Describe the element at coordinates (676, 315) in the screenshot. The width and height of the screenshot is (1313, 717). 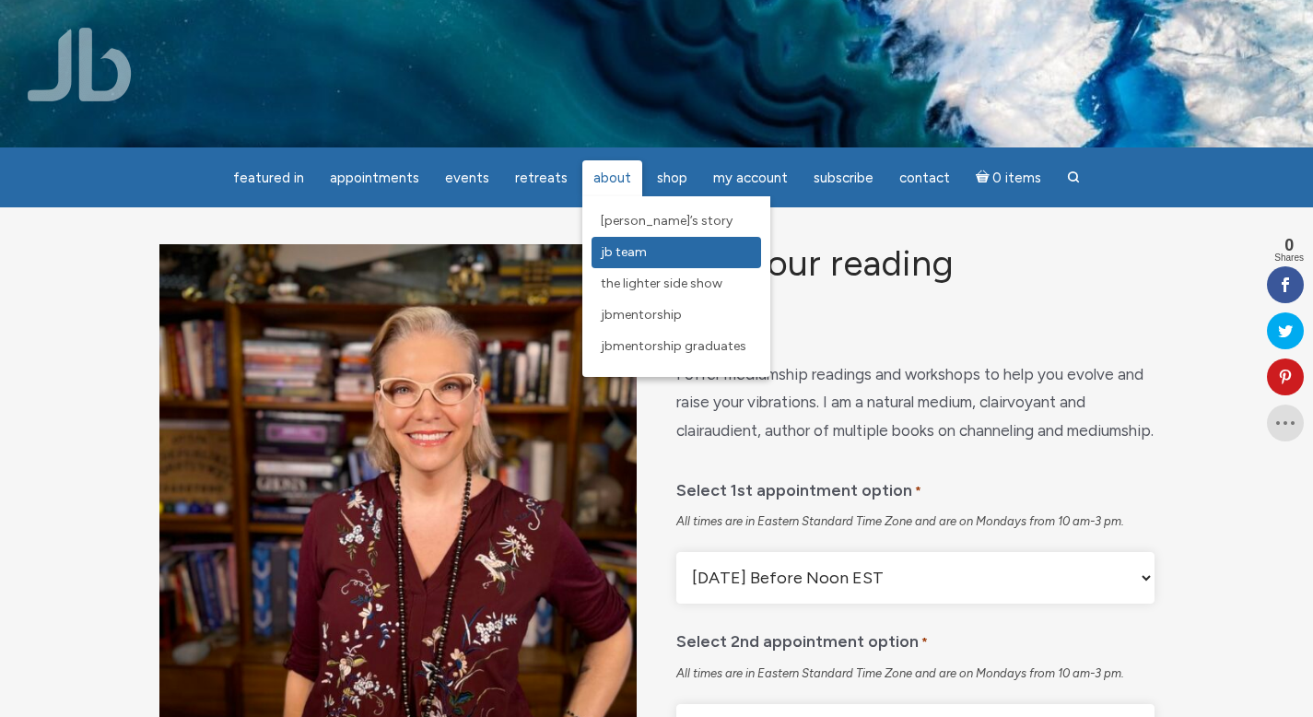
I see `a: JBMentorship` at that location.